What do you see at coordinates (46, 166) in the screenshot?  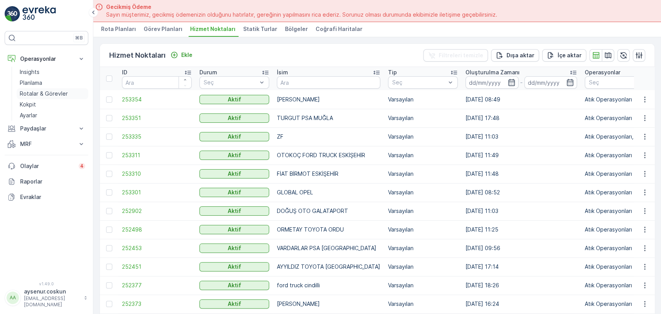 I see `a: Olaylar4` at bounding box center [46, 166].